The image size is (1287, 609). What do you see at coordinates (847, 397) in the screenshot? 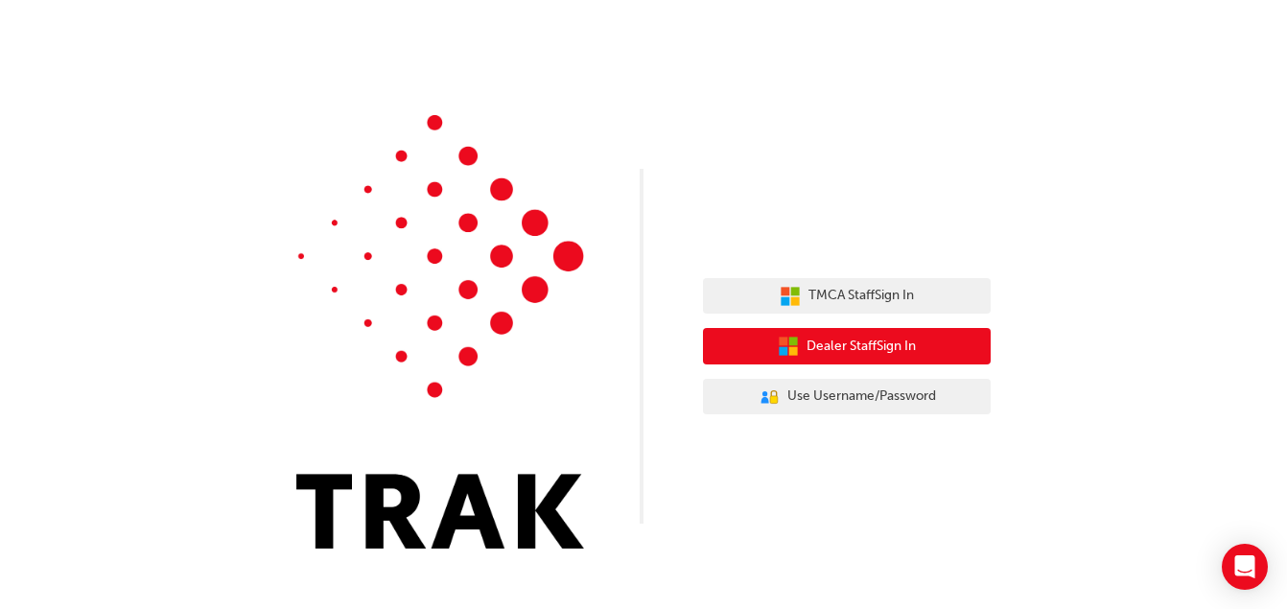
I see `button: Use Username/Password` at bounding box center [847, 397].